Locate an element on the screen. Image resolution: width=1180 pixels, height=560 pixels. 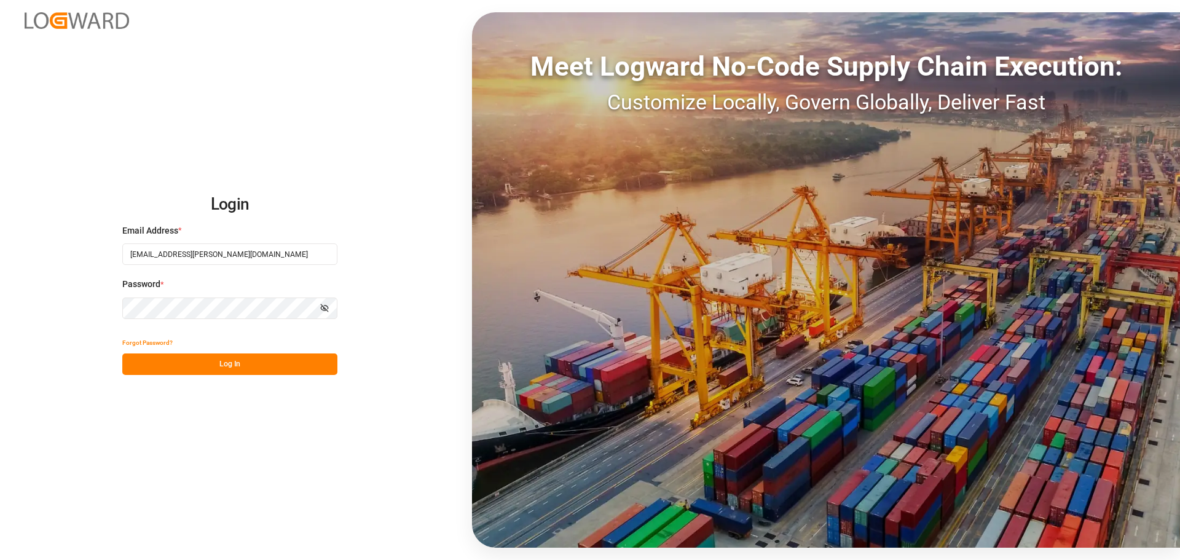
span: Password is located at coordinates (141, 284).